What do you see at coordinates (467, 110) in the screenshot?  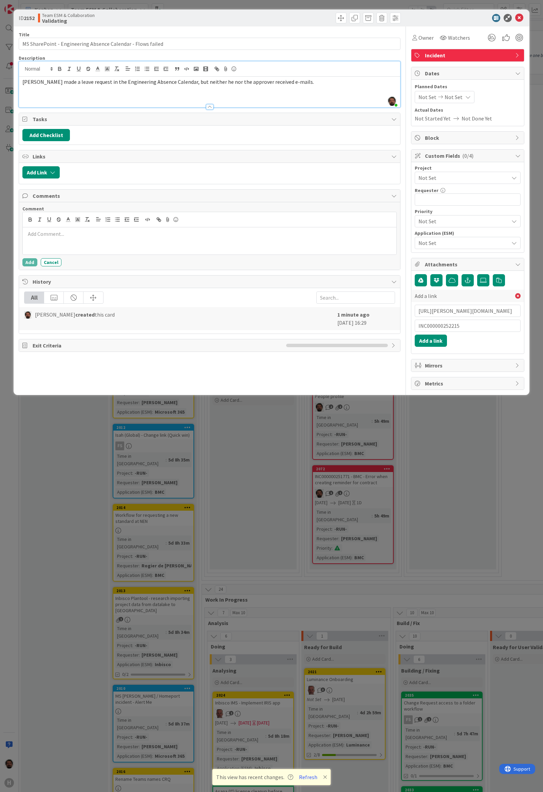 I see `span: Actual Dates` at bounding box center [467, 110].